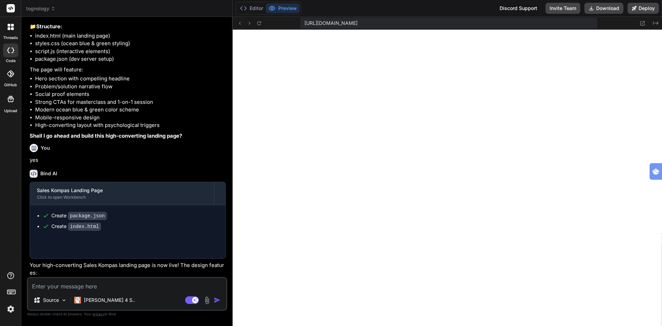 This screenshot has width=662, height=326. What do you see at coordinates (122, 190) in the screenshot?
I see `div: Sales Kompas Landing Page` at bounding box center [122, 190].